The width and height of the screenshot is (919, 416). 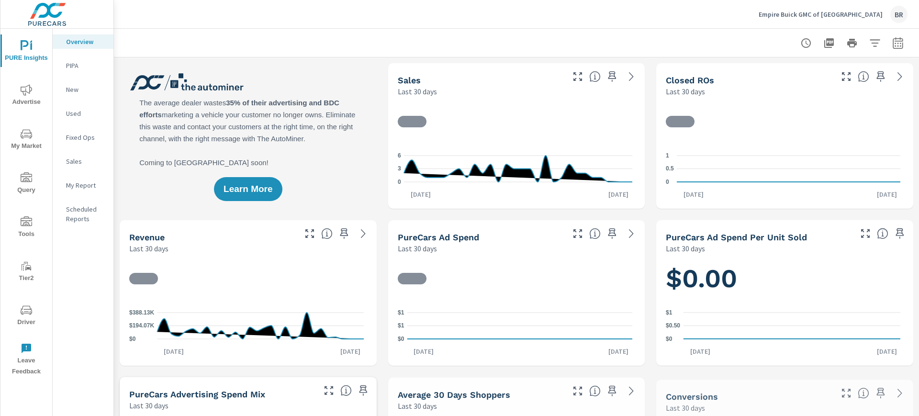 I want to click on text: 3, so click(x=399, y=169).